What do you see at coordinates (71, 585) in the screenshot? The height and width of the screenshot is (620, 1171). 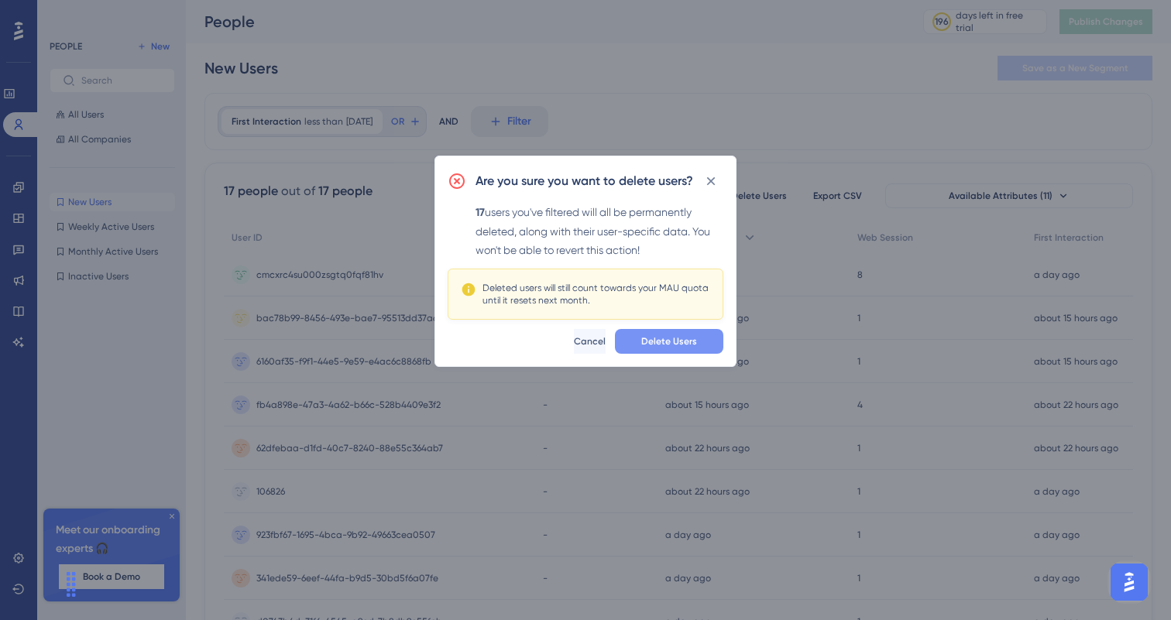 I see `div: Drag` at bounding box center [71, 585].